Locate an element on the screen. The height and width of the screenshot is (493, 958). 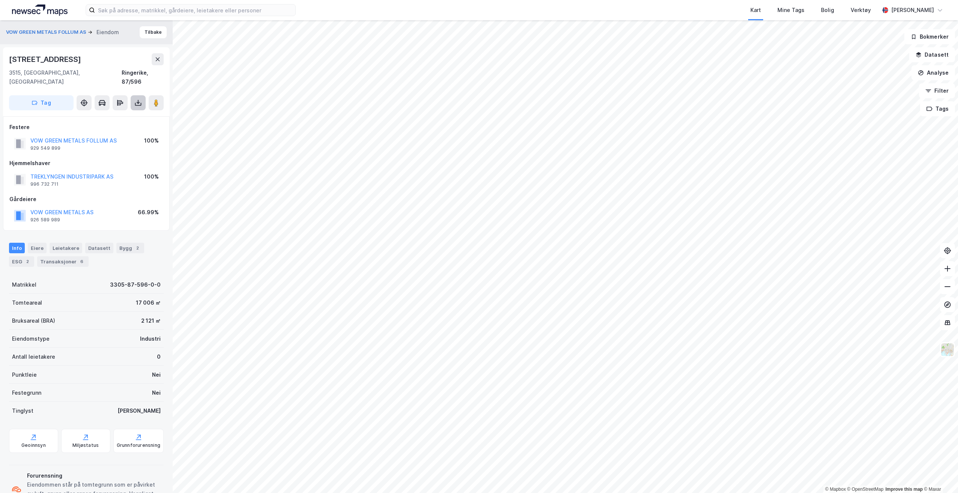
div: Miljøstatus is located at coordinates (86, 446).